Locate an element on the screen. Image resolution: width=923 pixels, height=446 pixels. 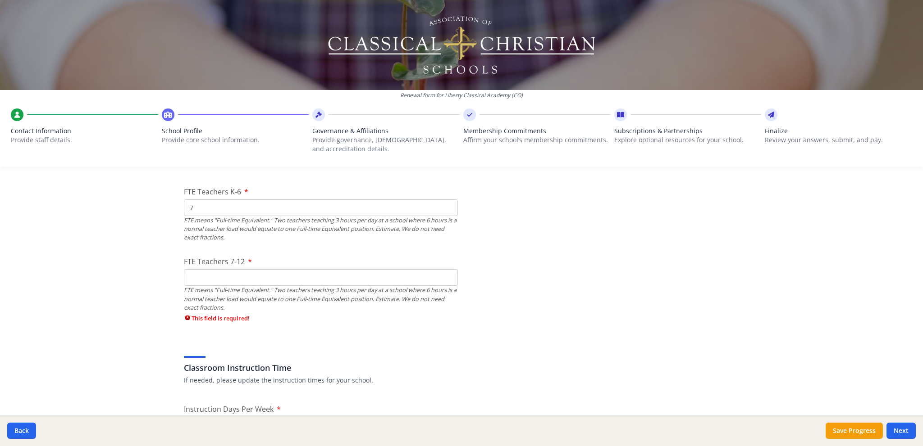
p: Affirm your school’s membership commitments. is located at coordinates (537, 140).